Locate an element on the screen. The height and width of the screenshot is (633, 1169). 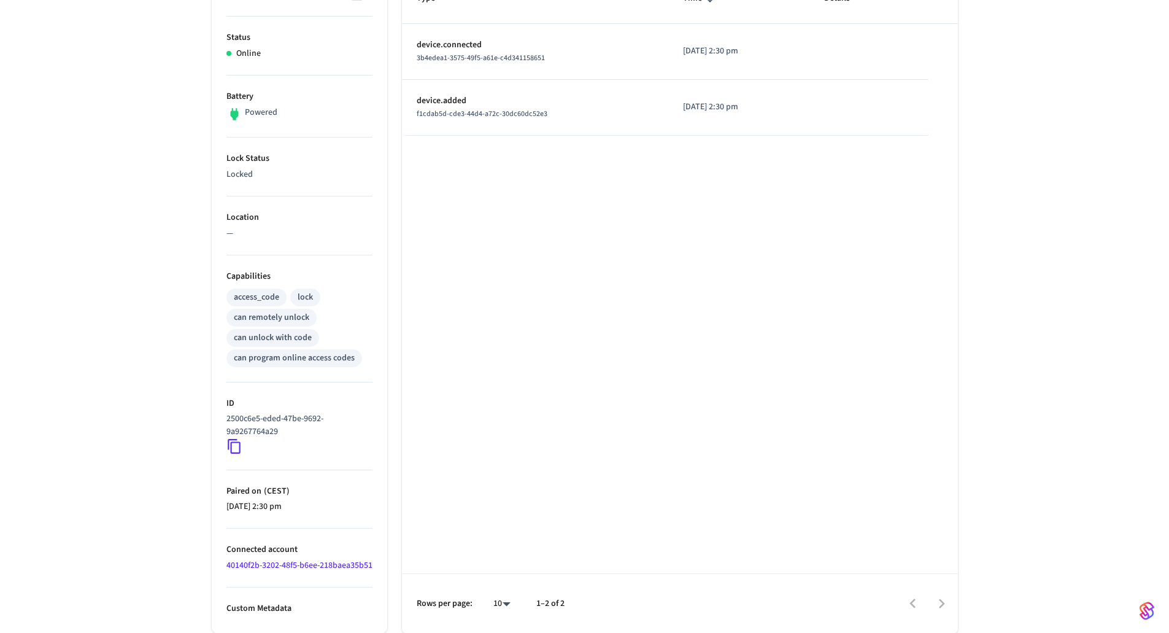
span: ( CEST ) is located at coordinates (275, 491).